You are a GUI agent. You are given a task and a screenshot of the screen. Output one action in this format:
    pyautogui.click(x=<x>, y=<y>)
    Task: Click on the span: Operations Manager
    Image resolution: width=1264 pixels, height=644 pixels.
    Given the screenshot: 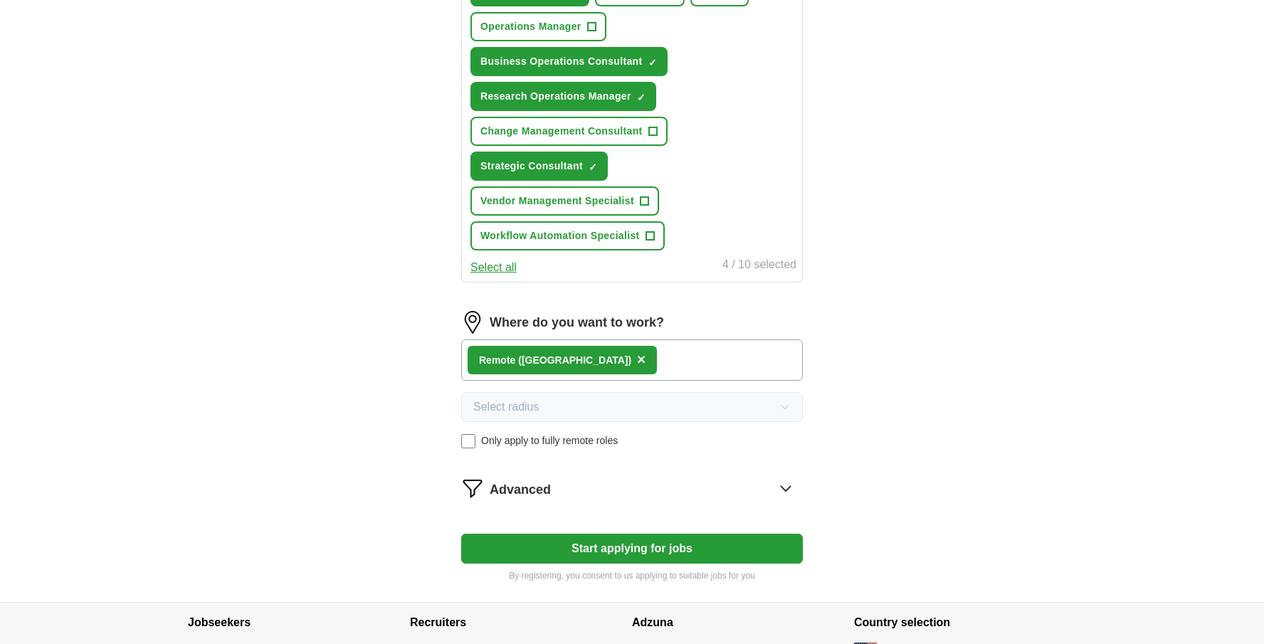 What is the action you would take?
    pyautogui.click(x=531, y=26)
    